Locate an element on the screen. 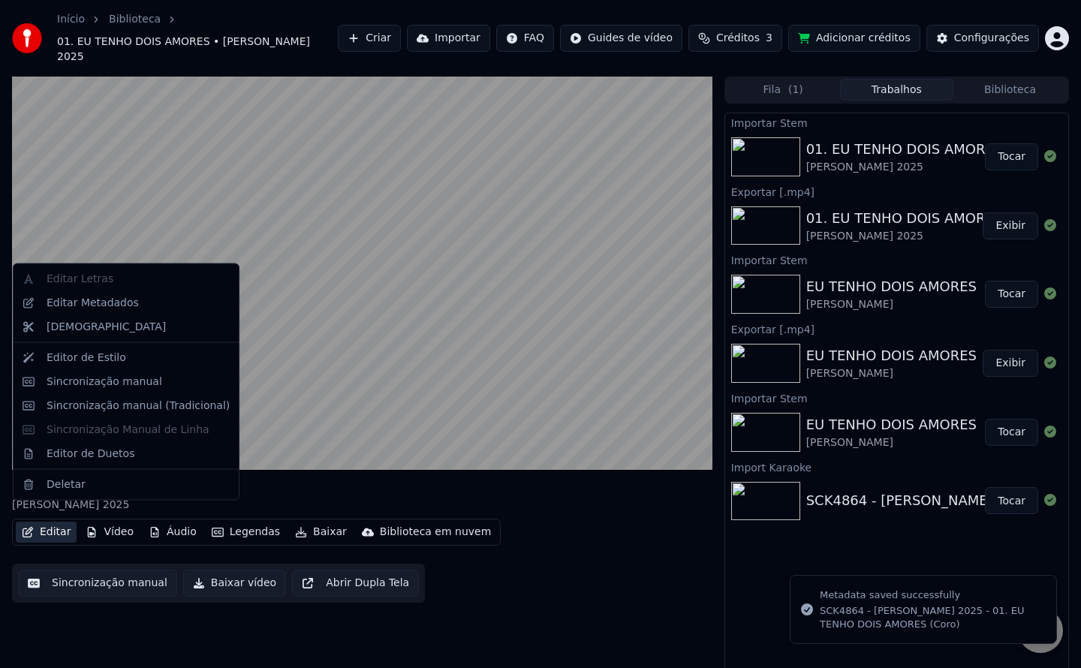  button: Áudio is located at coordinates (173, 532).